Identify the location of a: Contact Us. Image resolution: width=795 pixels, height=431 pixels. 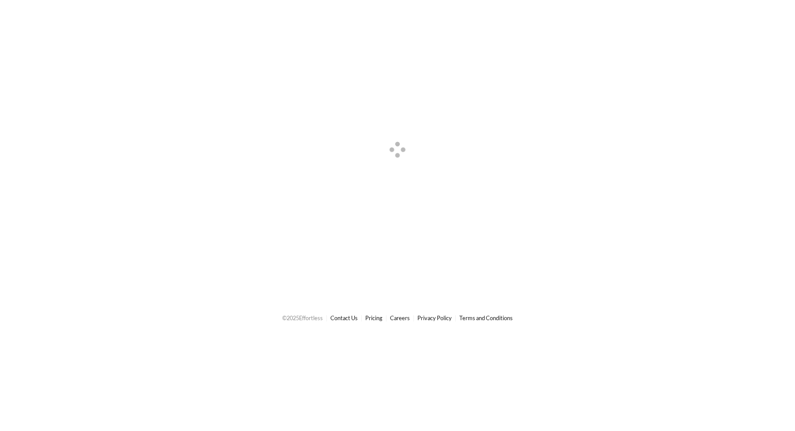
(344, 318).